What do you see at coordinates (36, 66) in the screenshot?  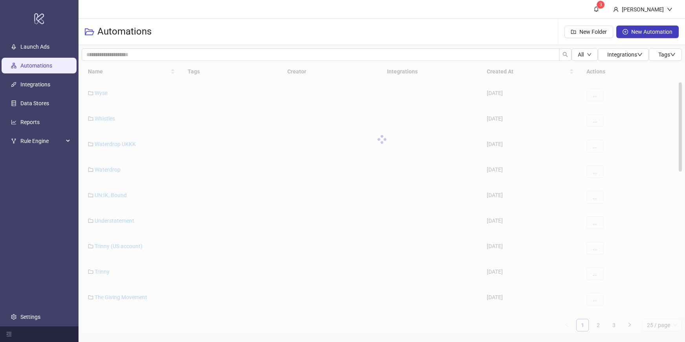 I see `a: Automations` at bounding box center [36, 66].